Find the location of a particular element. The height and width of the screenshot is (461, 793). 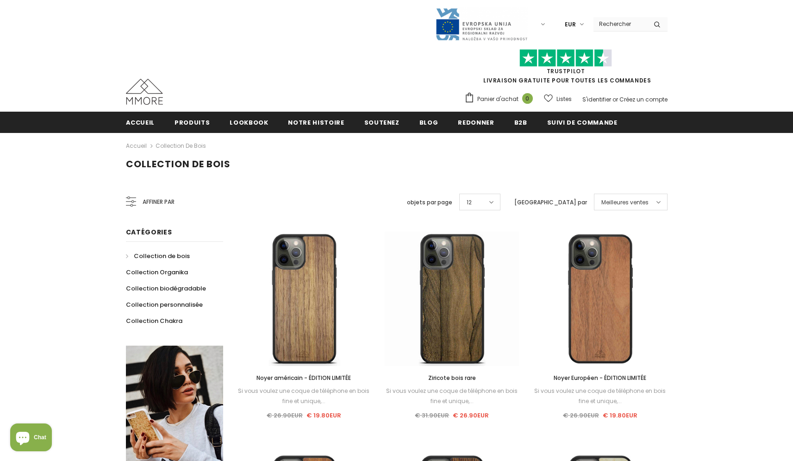

a: Listes is located at coordinates (558, 99).